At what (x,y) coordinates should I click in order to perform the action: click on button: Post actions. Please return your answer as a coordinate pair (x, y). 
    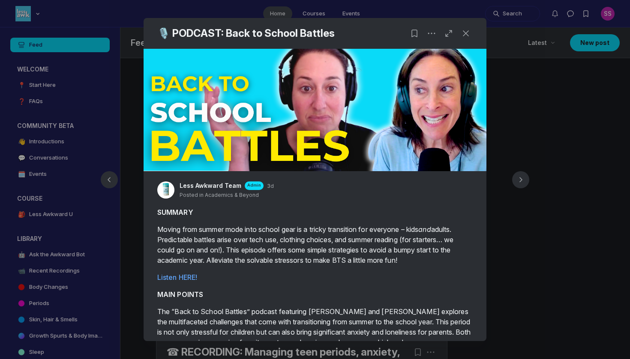
    Looking at the image, I should click on (431, 33).